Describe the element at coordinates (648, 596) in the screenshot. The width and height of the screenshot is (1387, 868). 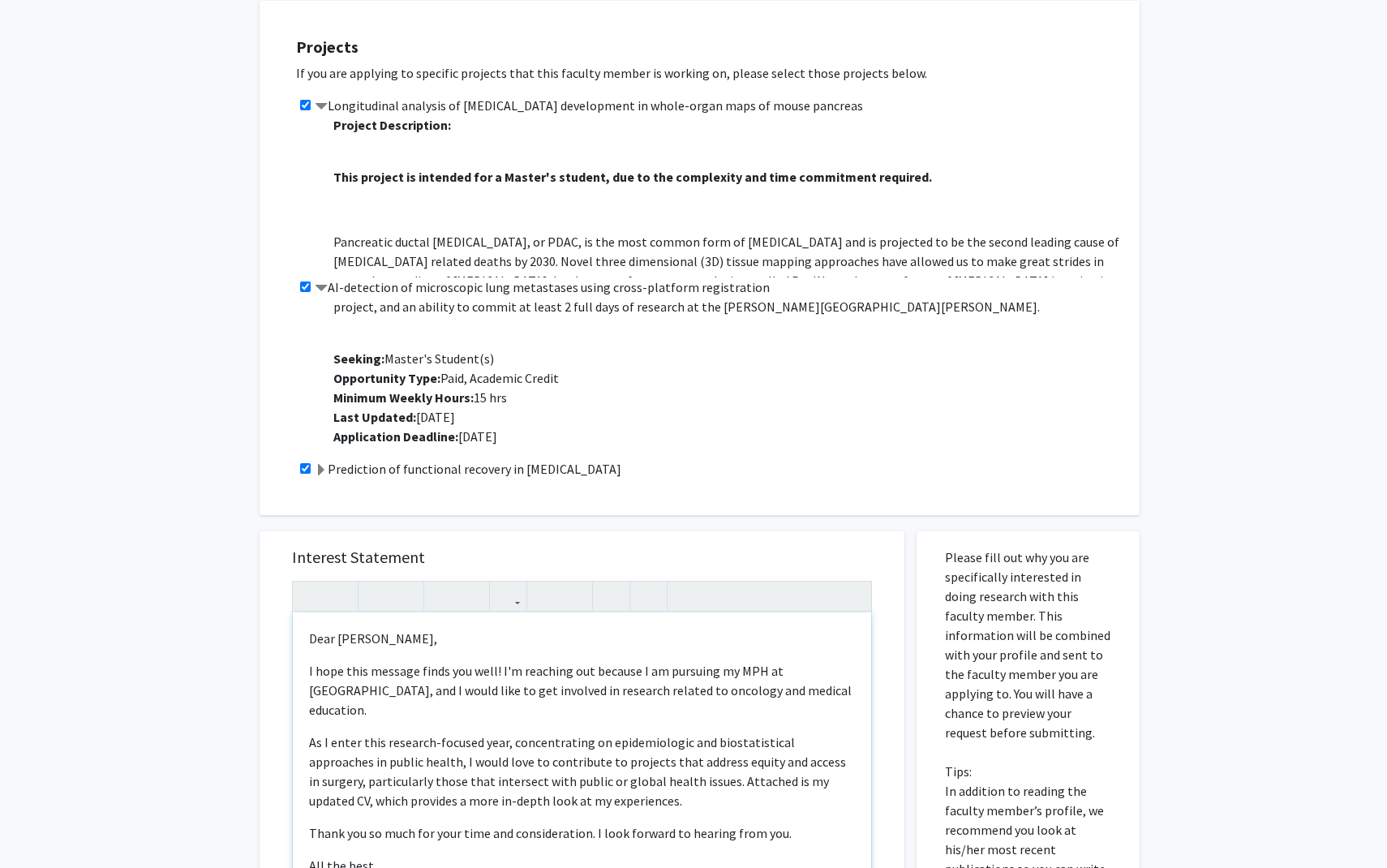
I see `button: Insert horizontal rule` at that location.